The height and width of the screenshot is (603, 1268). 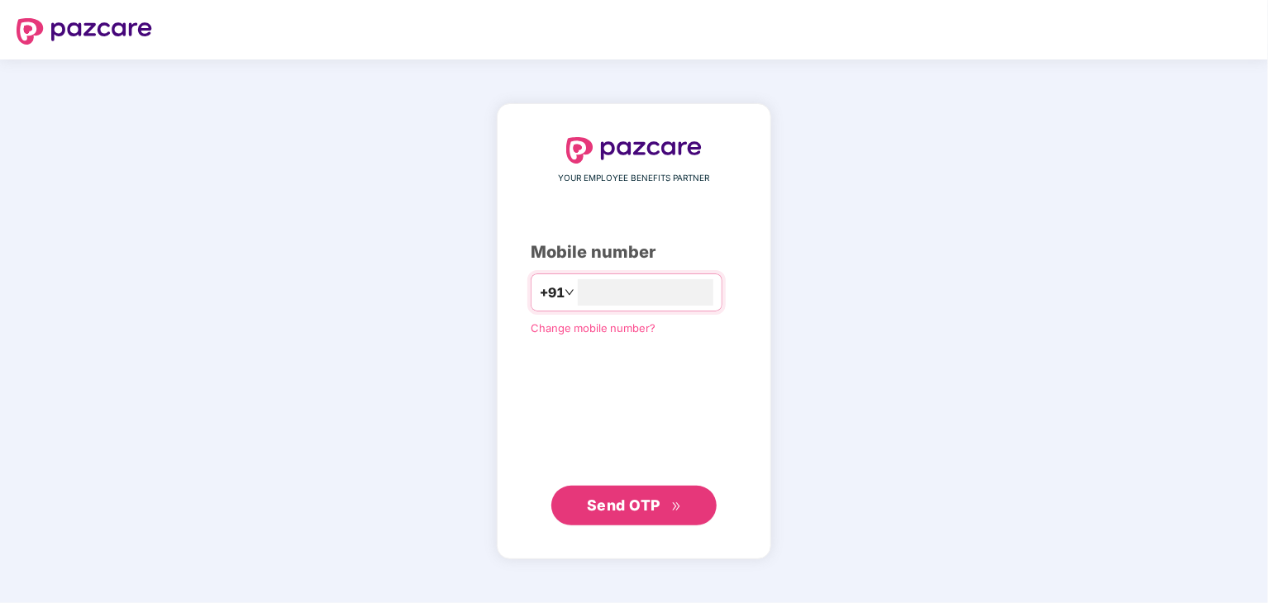 What do you see at coordinates (623, 505) in the screenshot?
I see `span: Send OTP` at bounding box center [623, 505].